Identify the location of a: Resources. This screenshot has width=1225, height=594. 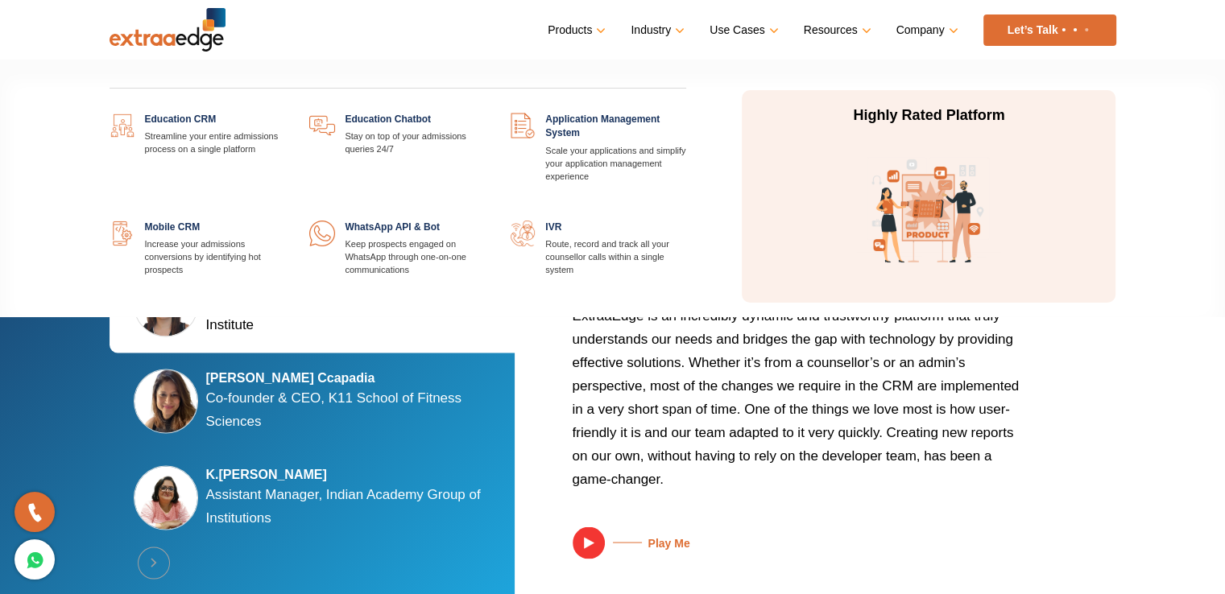
(836, 30).